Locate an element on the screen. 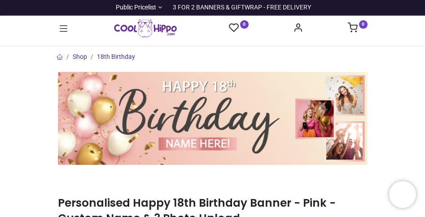 The image size is (425, 217). span: Logo of Cool Hippo is located at coordinates (146, 28).